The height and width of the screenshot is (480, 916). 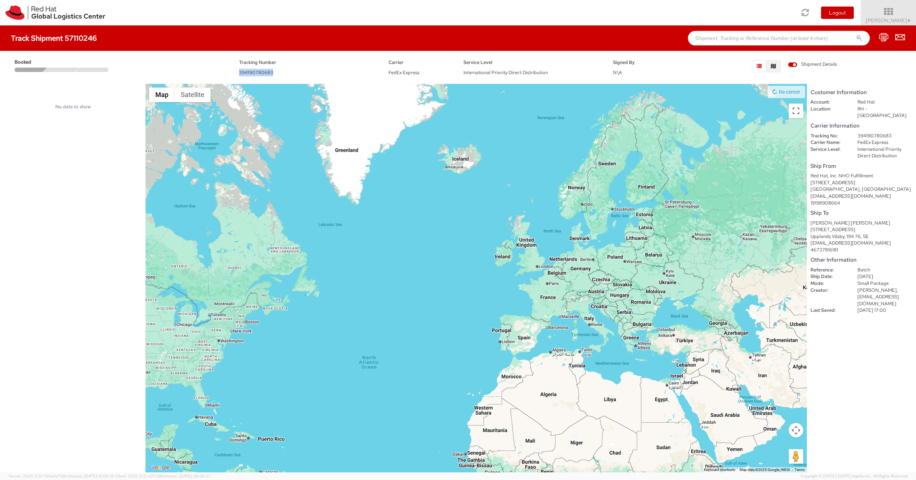 I want to click on h5: Other Information, so click(x=861, y=260).